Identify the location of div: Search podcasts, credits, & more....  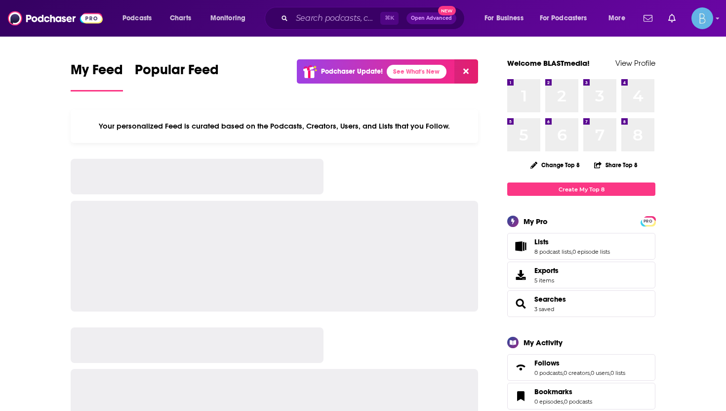
(374, 18).